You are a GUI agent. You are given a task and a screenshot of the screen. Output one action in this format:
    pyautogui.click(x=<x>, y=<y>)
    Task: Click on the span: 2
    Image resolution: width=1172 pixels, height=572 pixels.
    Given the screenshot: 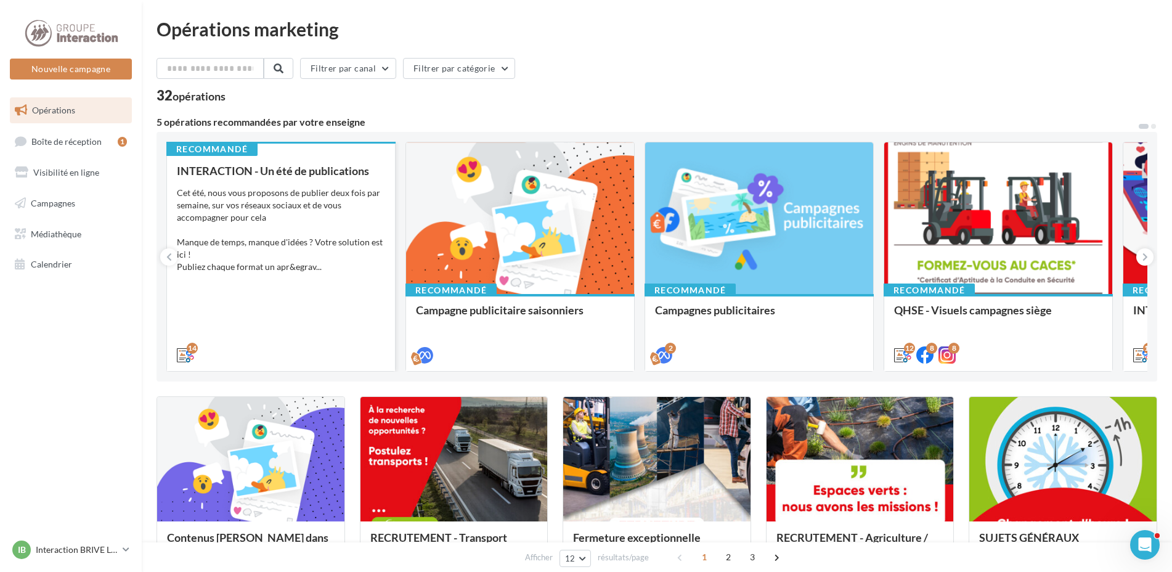 What is the action you would take?
    pyautogui.click(x=729, y=557)
    